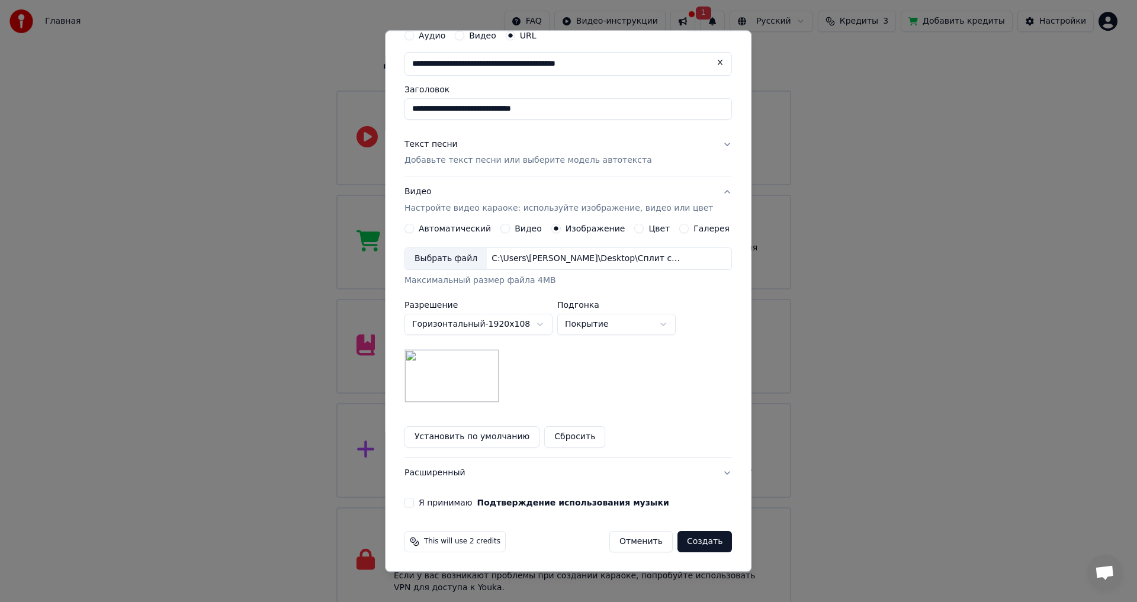 This screenshot has height=602, width=1137. I want to click on button: Расширенный, so click(568, 474).